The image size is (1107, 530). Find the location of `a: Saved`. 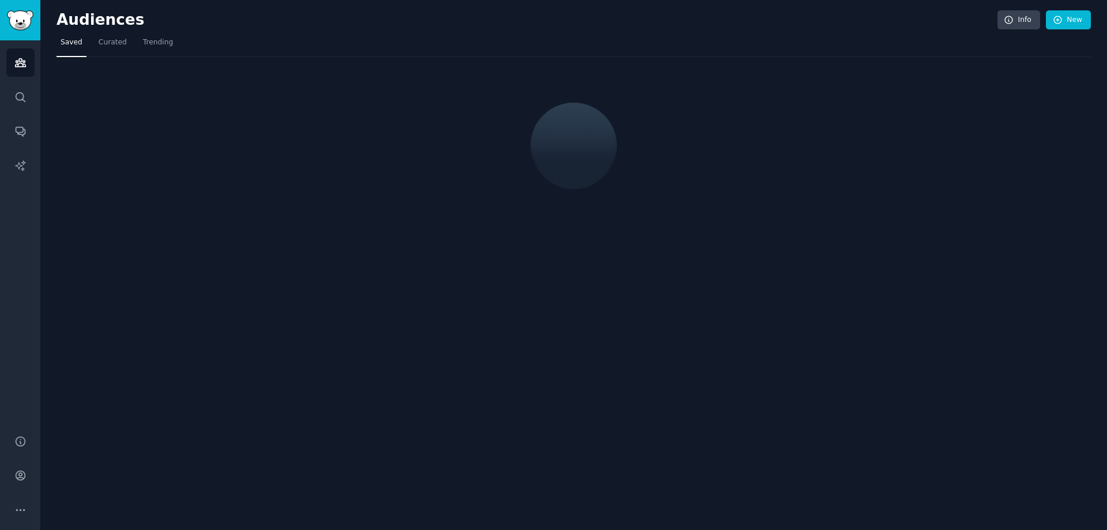

a: Saved is located at coordinates (72, 45).